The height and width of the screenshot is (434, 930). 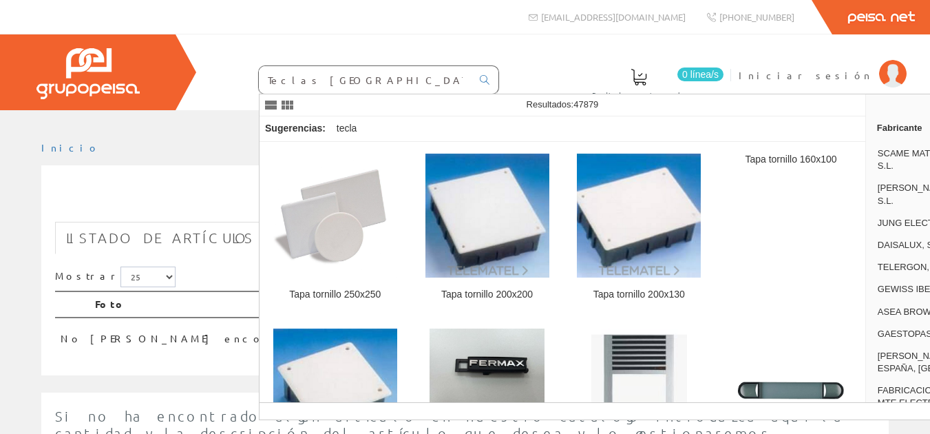 What do you see at coordinates (148, 277) in the screenshot?
I see `select: Mostrar` at bounding box center [148, 277].